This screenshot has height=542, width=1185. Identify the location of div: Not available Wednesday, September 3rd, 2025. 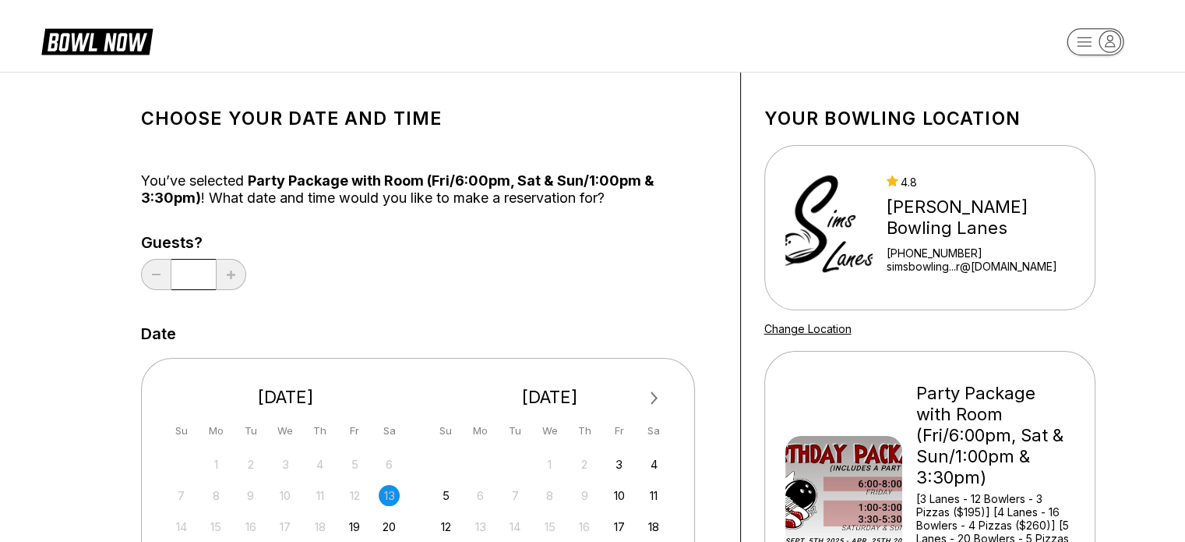
(285, 464).